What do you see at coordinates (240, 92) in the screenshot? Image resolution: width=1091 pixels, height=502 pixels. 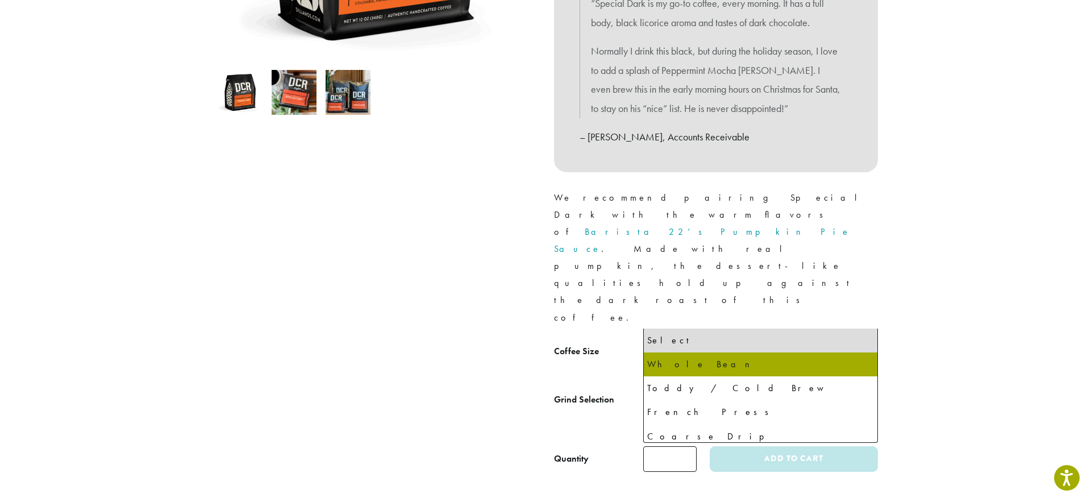 I see `img: Special Dark` at bounding box center [240, 92].